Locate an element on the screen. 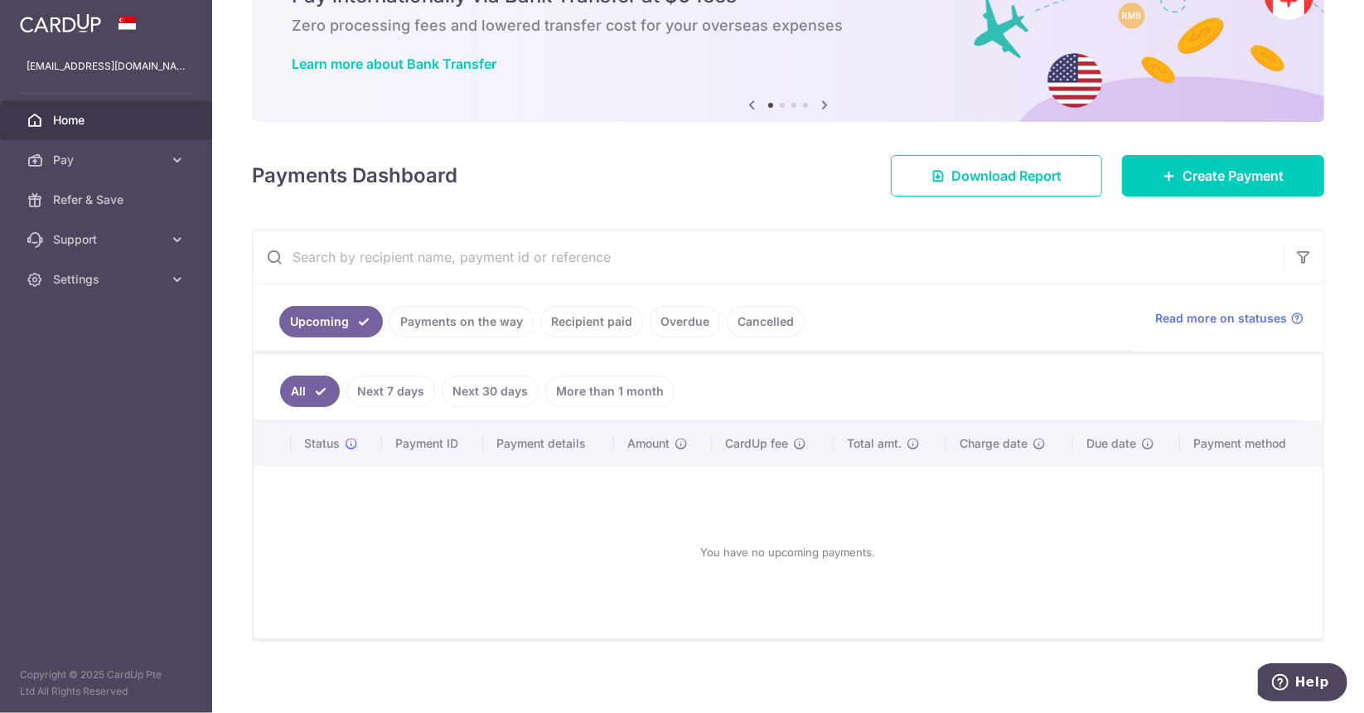 The height and width of the screenshot is (713, 1364). span: Due date is located at coordinates (1112, 443).